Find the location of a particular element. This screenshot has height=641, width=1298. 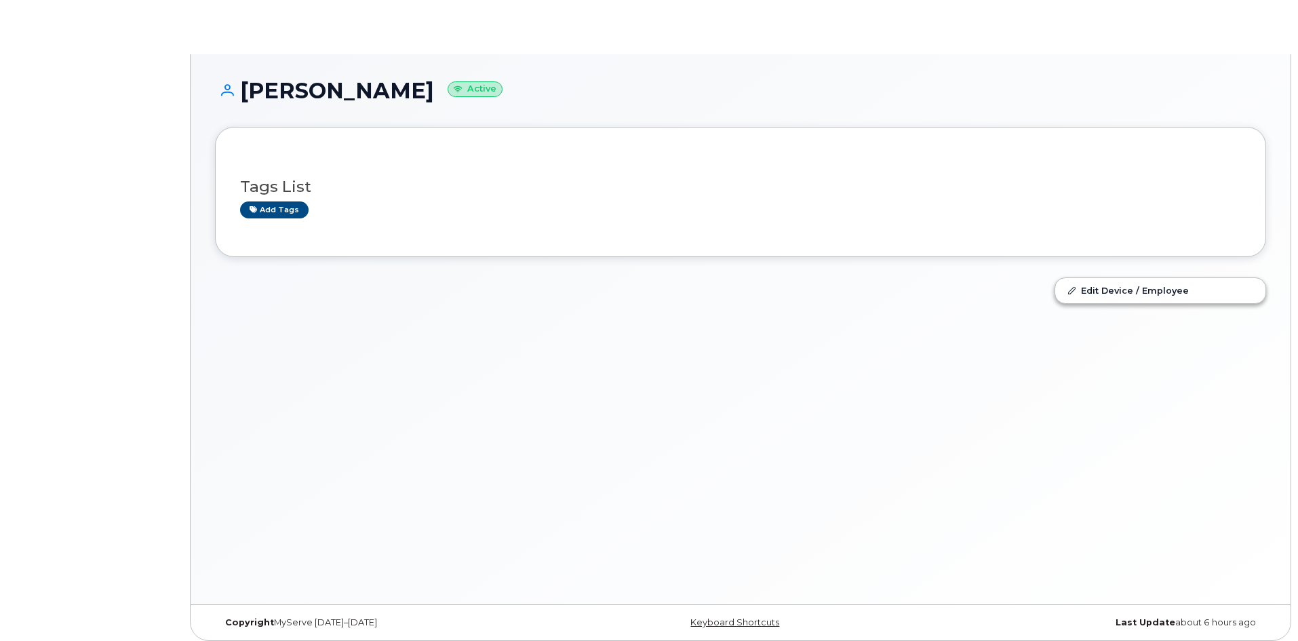

a: Keyboard Shortcuts is located at coordinates (734, 622).